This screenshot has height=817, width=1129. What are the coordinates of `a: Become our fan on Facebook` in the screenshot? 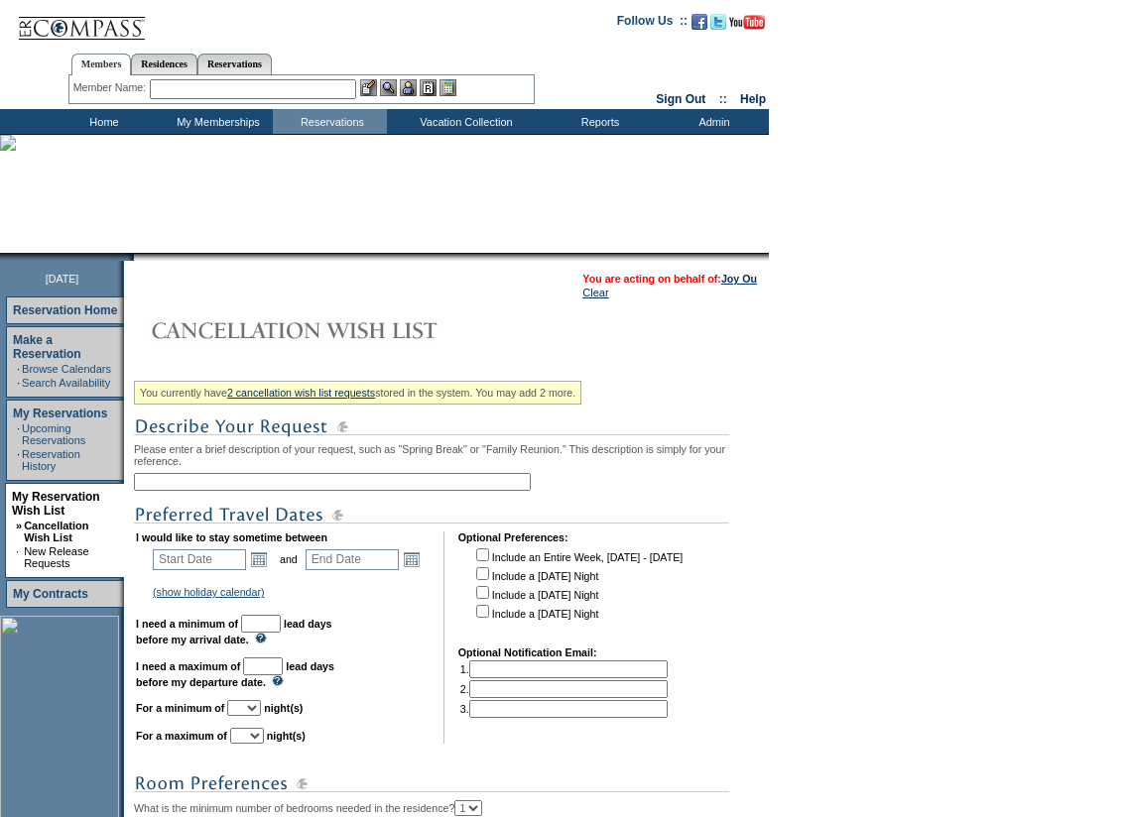 It's located at (699, 26).